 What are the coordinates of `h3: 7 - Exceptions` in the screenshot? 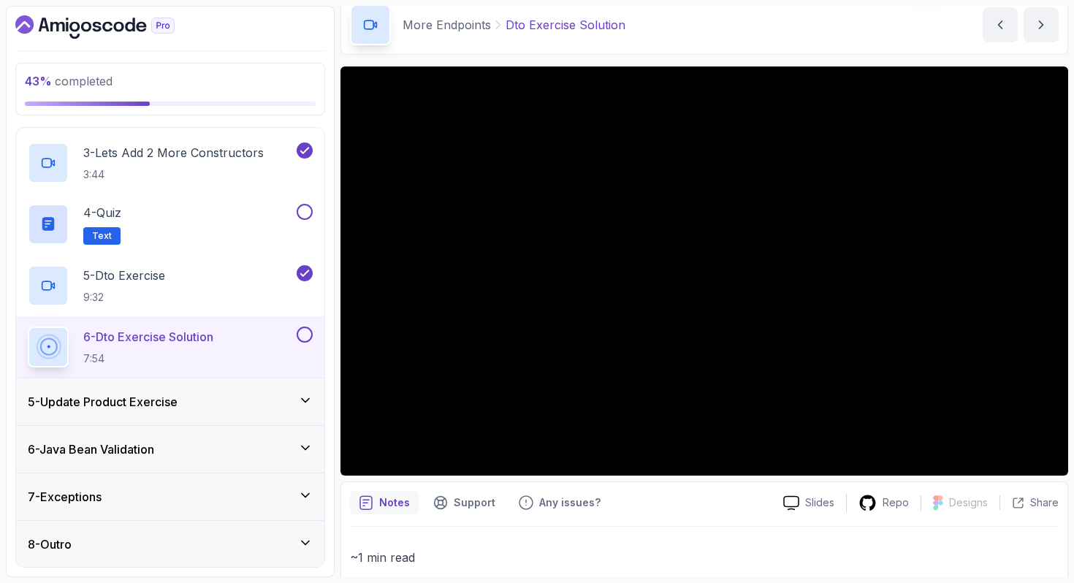 It's located at (64, 497).